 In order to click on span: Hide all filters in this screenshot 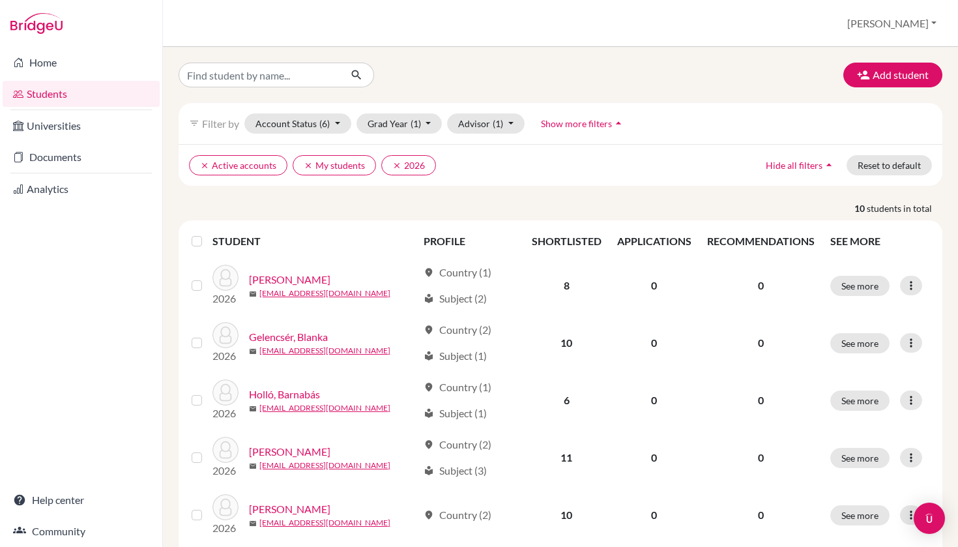, I will do `click(794, 165)`.